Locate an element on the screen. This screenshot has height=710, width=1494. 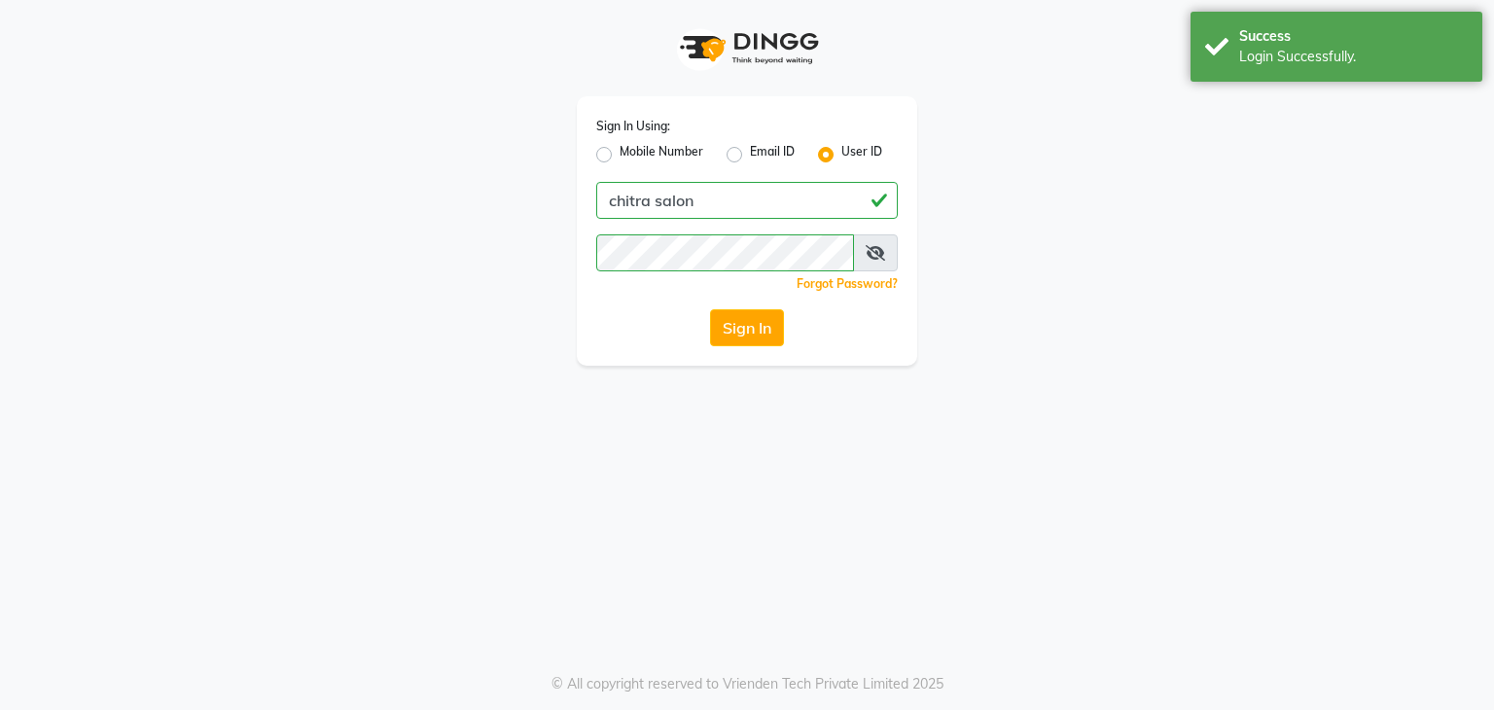
div: Login Successfully. is located at coordinates (1353, 56).